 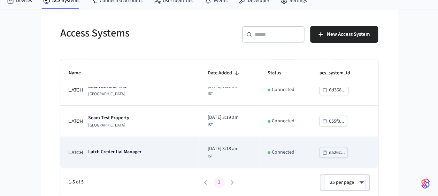 I want to click on button: 6d368..., so click(x=334, y=90).